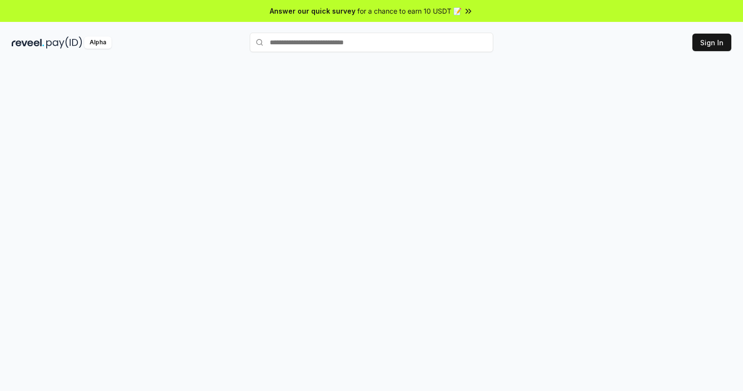 This screenshot has height=391, width=743. Describe the element at coordinates (98, 42) in the screenshot. I see `div: Alpha` at that location.